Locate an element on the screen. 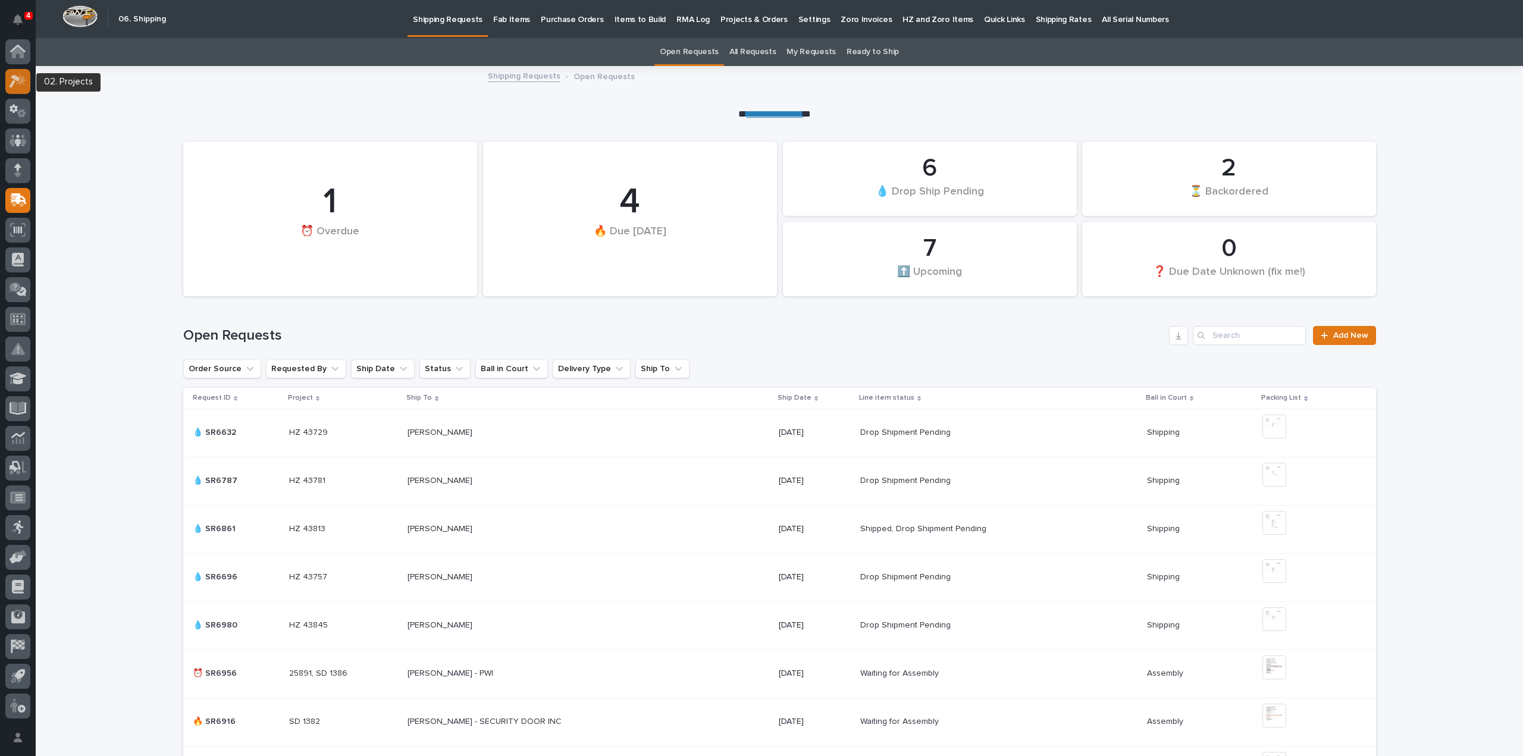  div: ⬆️ Upcoming is located at coordinates (930, 277).